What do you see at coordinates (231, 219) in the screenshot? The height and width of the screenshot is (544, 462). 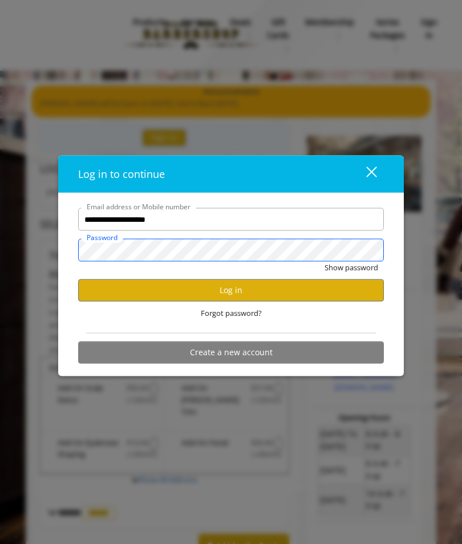 I see `input: Email address or Mobile number` at bounding box center [231, 219].